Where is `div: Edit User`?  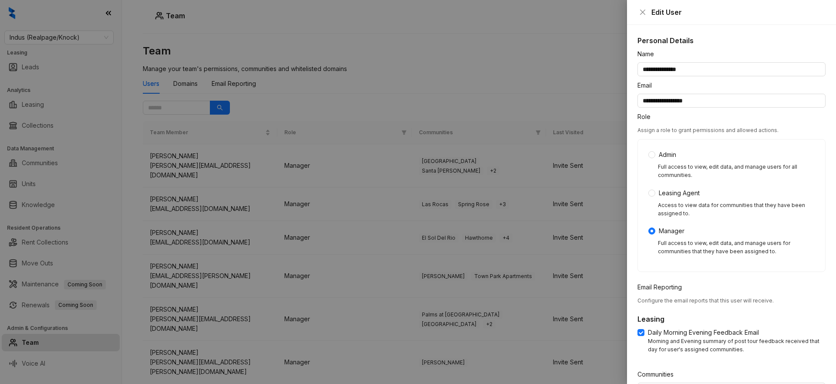
div: Edit User is located at coordinates (739, 12).